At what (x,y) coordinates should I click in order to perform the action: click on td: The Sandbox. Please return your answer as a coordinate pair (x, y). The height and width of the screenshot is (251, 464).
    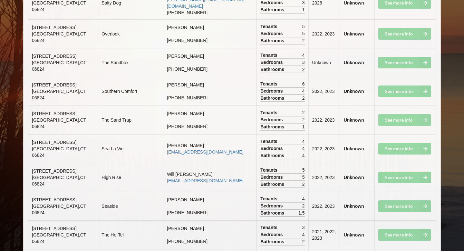
    Looking at the image, I should click on (130, 62).